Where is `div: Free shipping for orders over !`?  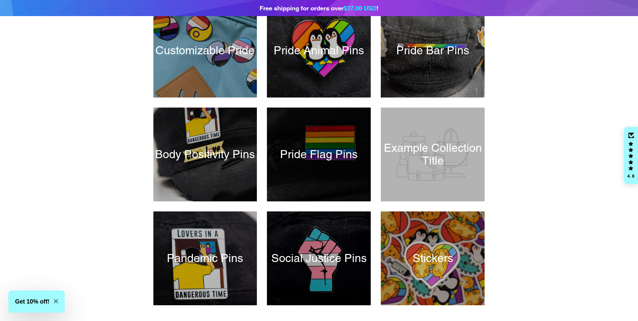 div: Free shipping for orders over ! is located at coordinates (319, 8).